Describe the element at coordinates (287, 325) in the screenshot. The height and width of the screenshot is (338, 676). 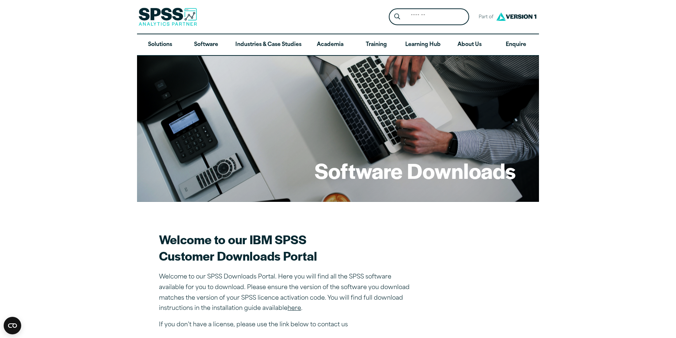
I see `p: If you don’t have a license, please use the link below to contact us` at that location.